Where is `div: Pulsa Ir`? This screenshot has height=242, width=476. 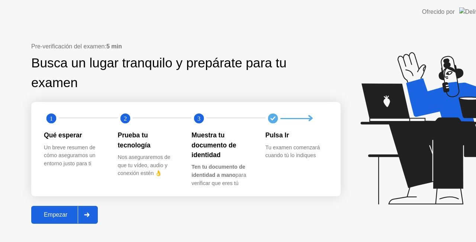
div: Pulsa Ir is located at coordinates (296, 135).